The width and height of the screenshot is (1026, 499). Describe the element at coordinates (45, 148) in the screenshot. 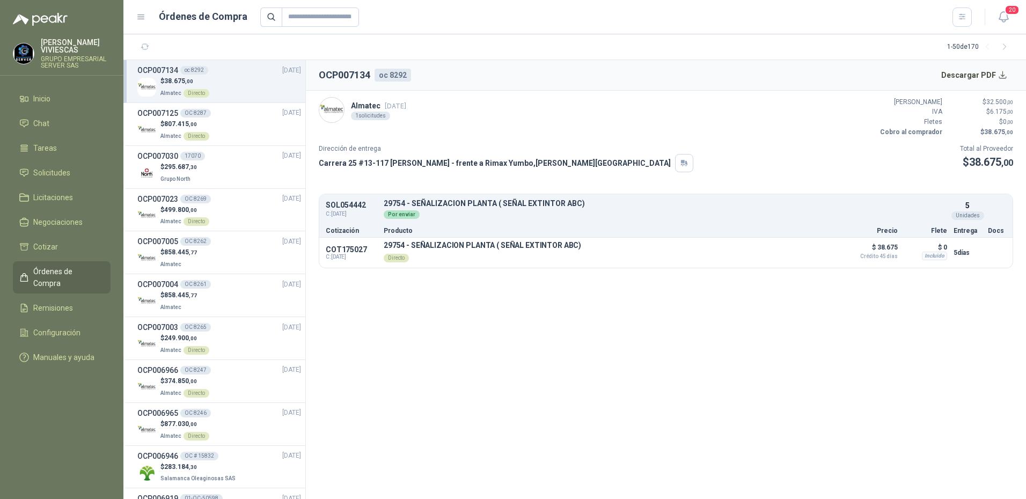

I see `span: Tareas` at that location.